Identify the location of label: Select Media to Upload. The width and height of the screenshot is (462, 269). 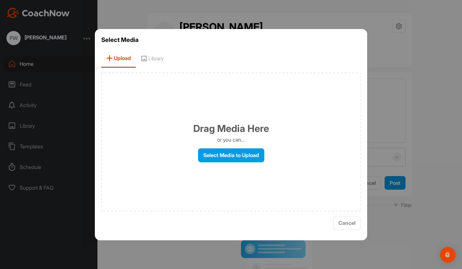
(231, 155).